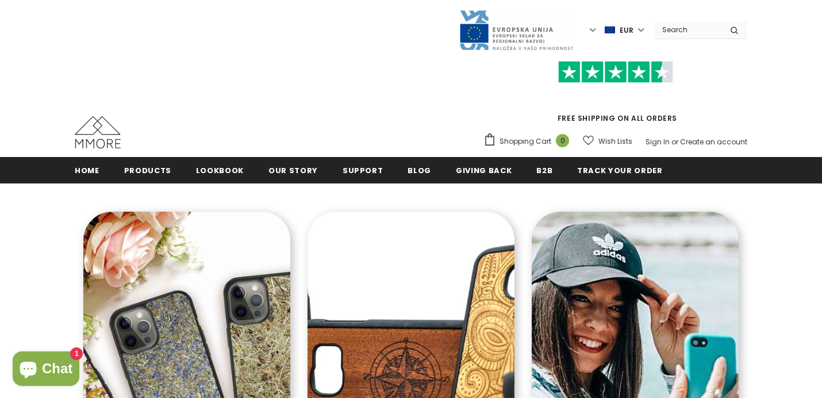 The height and width of the screenshot is (398, 822). What do you see at coordinates (688, 29) in the screenshot?
I see `input: Search Site` at bounding box center [688, 29].